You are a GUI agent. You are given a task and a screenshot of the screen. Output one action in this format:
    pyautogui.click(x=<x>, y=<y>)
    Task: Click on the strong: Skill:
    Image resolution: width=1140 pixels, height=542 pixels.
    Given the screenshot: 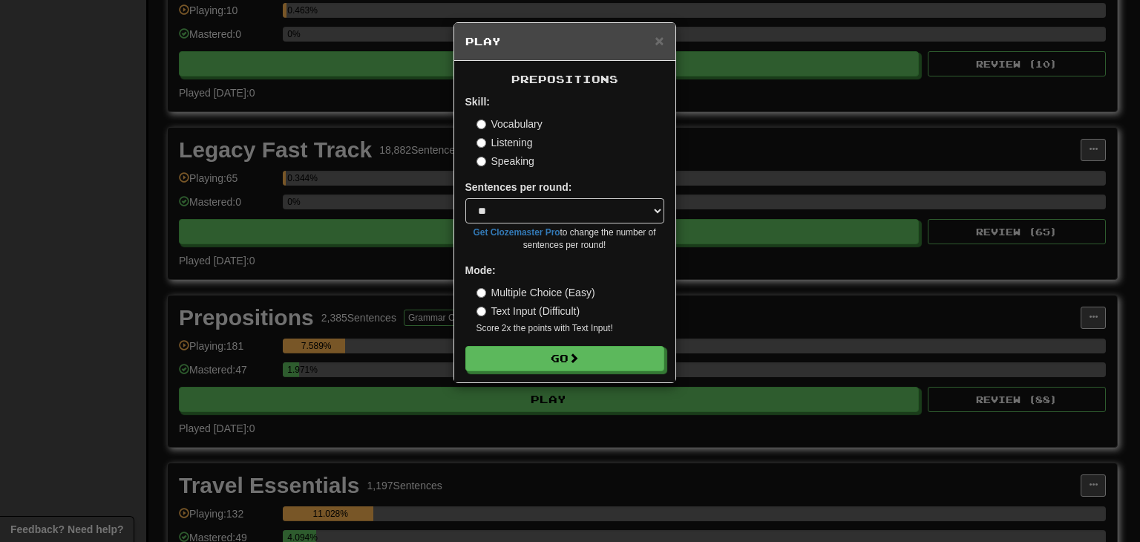 What is the action you would take?
    pyautogui.click(x=477, y=102)
    